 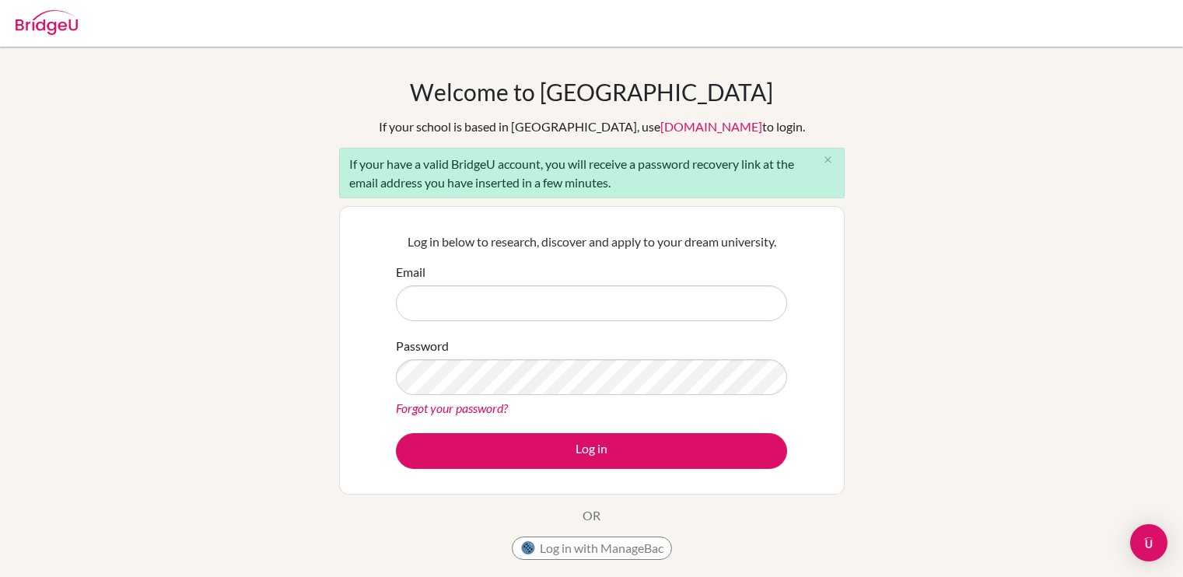 I want to click on label: Email, so click(x=411, y=272).